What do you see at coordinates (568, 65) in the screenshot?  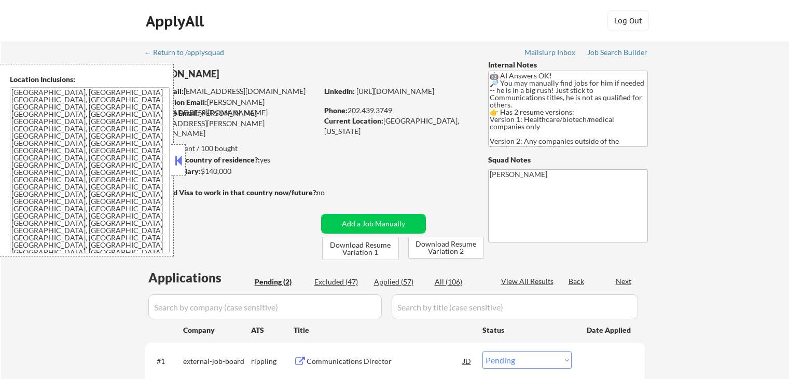 I see `div: Internal Notes` at bounding box center [568, 65].